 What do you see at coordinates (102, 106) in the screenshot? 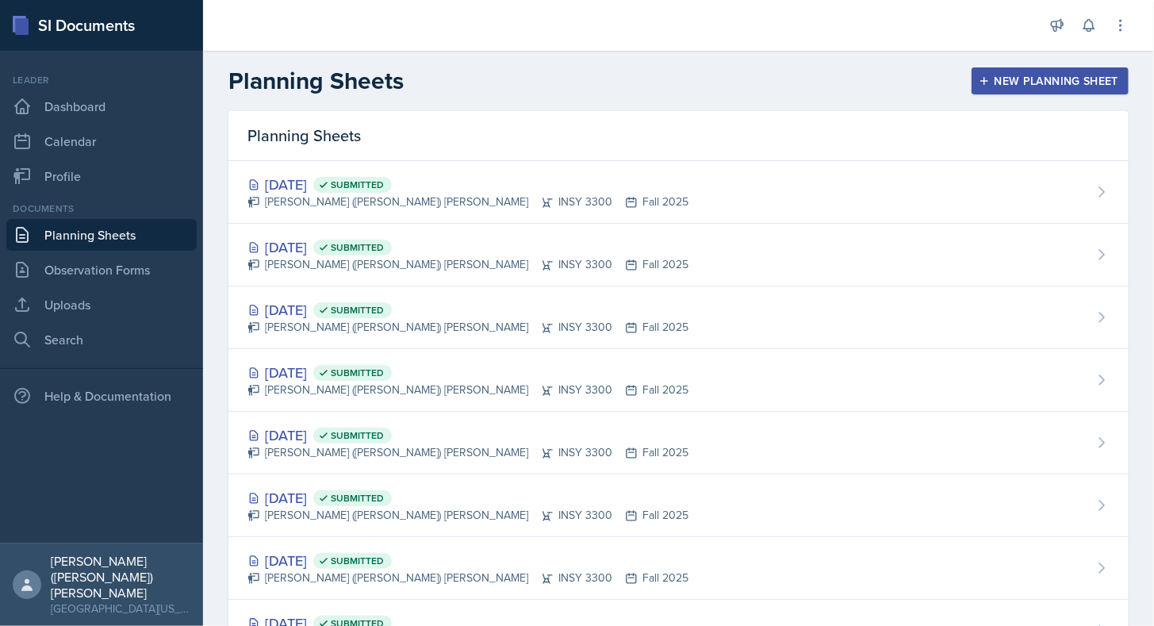
I see `a: Dashboard` at bounding box center [102, 106].